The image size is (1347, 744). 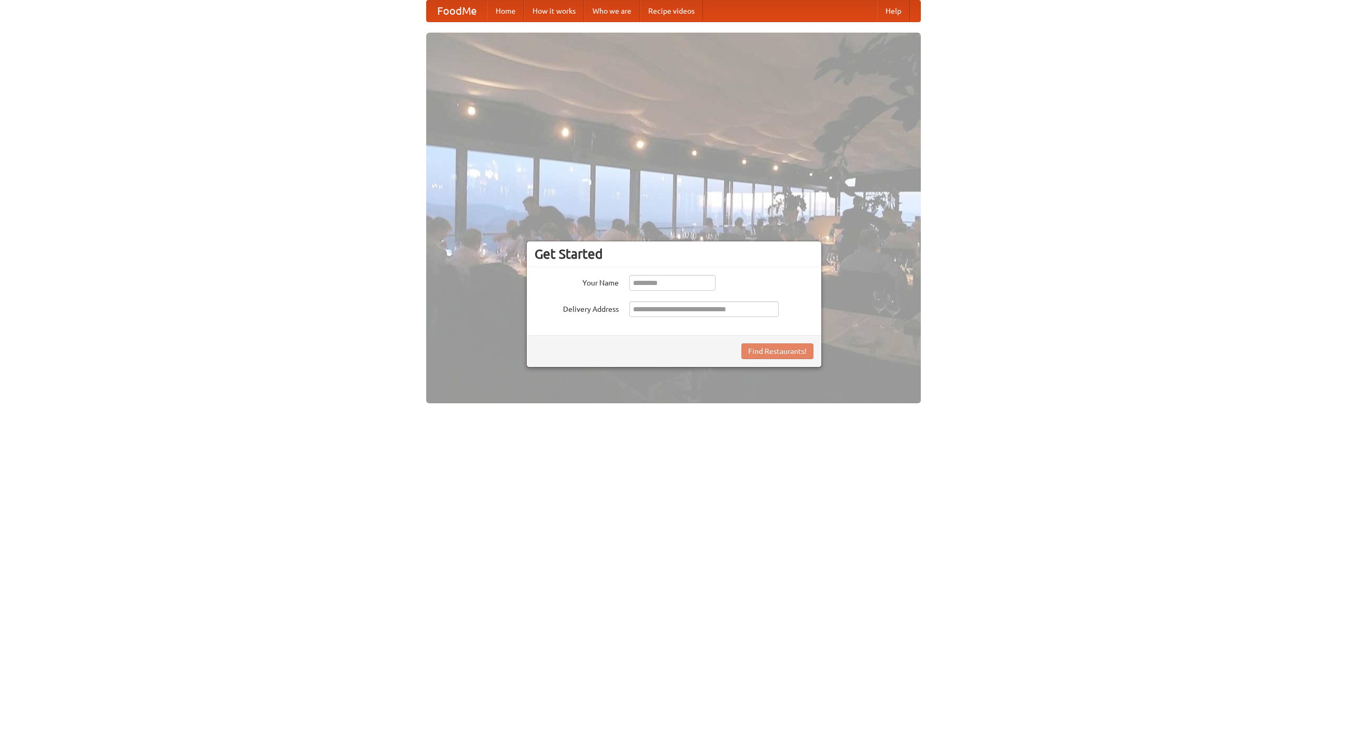 What do you see at coordinates (674, 254) in the screenshot?
I see `h3: Get Started` at bounding box center [674, 254].